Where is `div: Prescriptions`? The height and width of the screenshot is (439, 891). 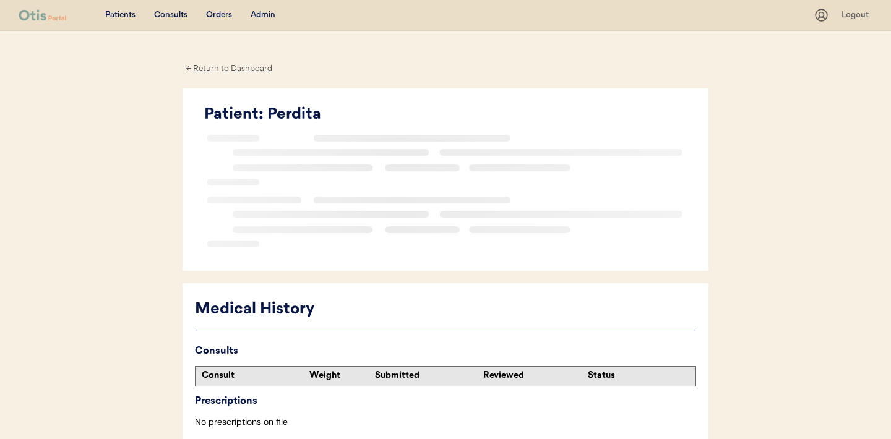
div: Prescriptions is located at coordinates (445, 401).